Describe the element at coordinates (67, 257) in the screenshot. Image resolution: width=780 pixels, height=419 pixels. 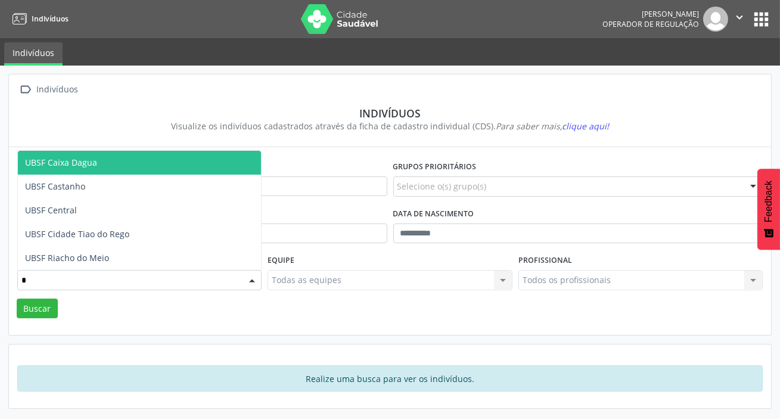
I see `span: UBSF Riacho do Meio` at that location.